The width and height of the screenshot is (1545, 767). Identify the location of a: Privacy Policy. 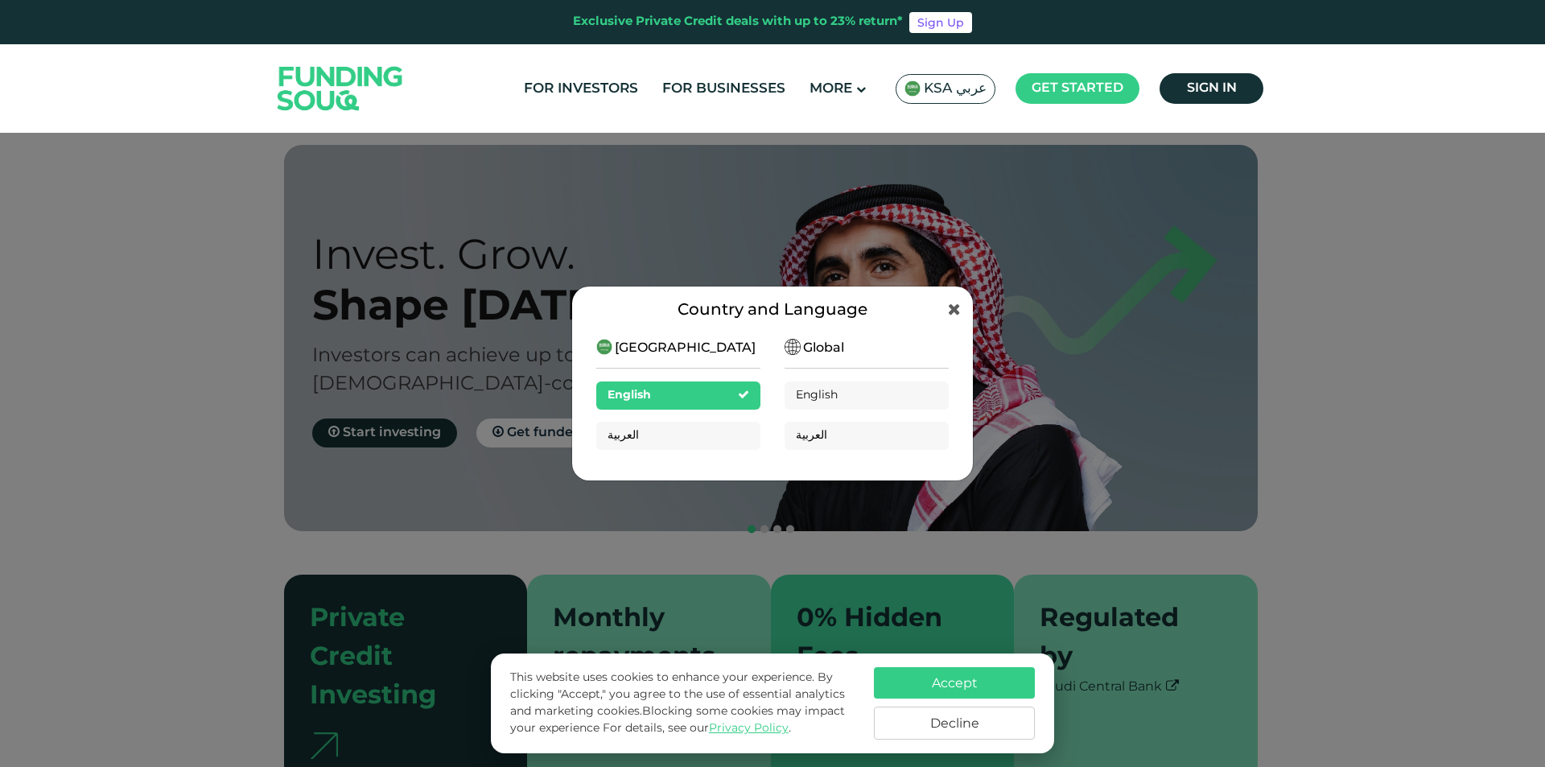
(748, 728).